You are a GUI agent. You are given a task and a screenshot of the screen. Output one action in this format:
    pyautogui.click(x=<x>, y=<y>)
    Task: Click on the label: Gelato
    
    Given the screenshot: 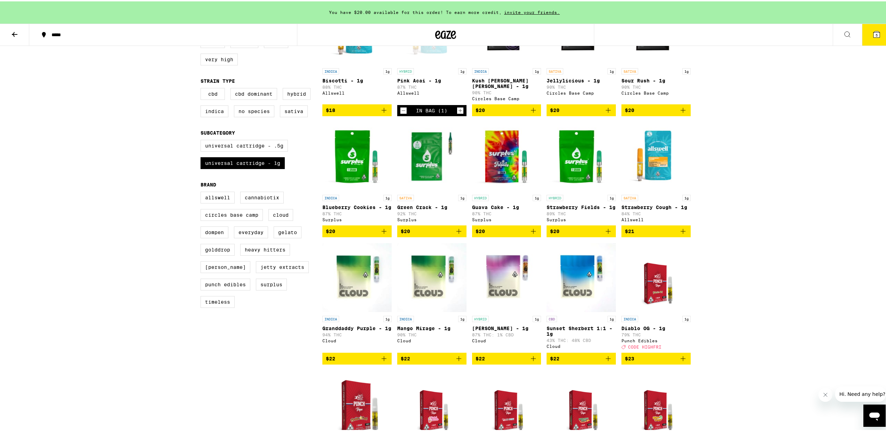 What is the action you would take?
    pyautogui.click(x=288, y=231)
    